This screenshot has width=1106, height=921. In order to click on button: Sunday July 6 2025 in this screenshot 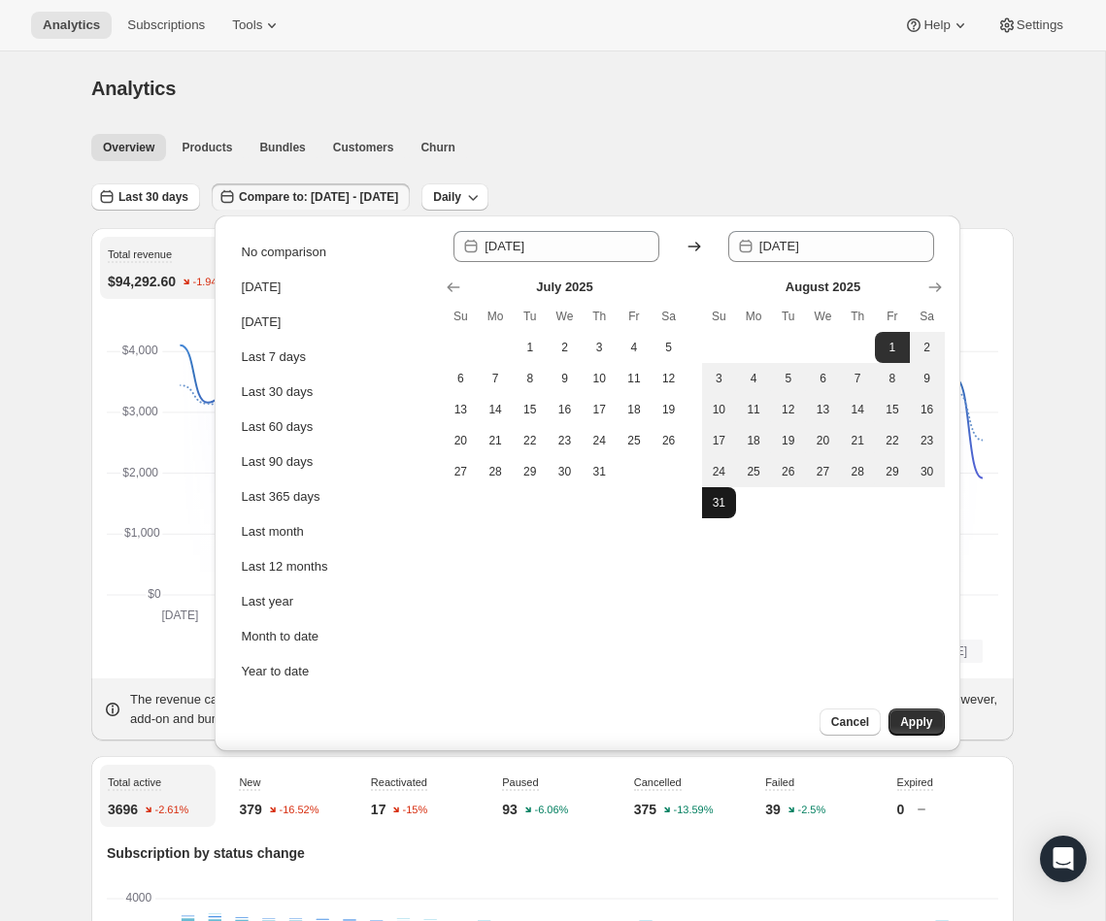, I will do `click(461, 379)`.